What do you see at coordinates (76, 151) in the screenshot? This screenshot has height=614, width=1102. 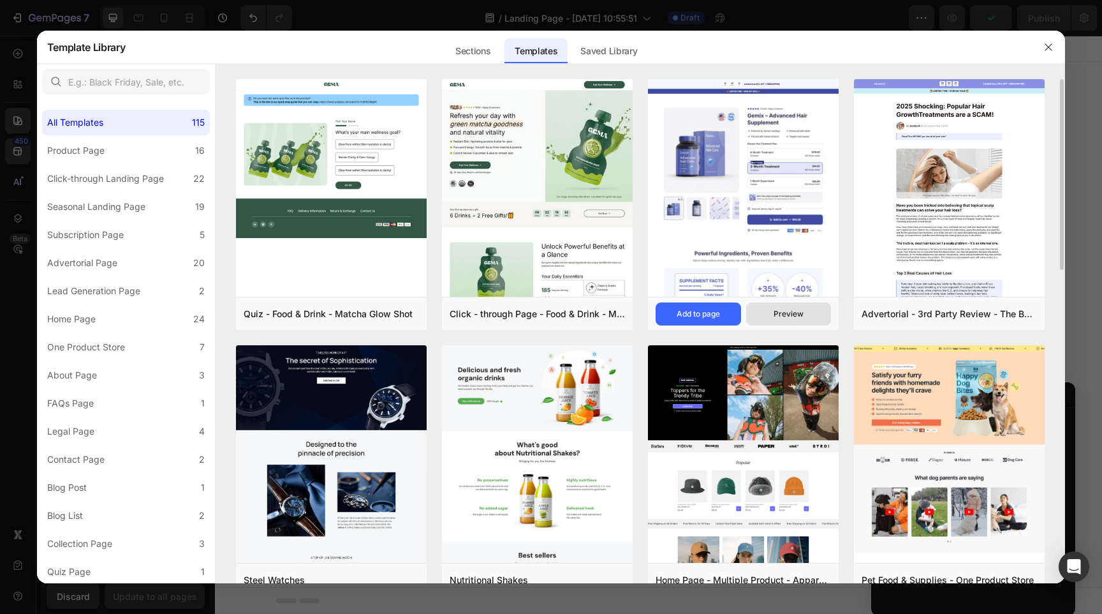 I see `div: Product Page` at bounding box center [76, 151].